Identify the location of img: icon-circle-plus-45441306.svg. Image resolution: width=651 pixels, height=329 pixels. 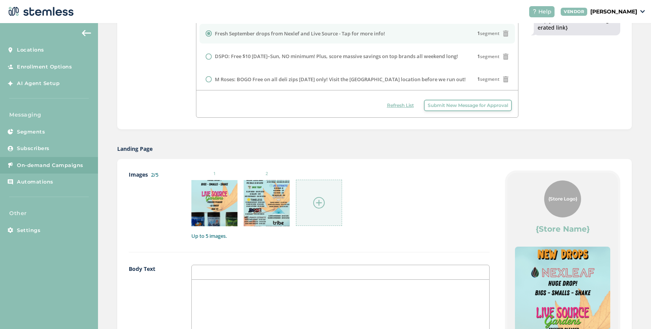
(319, 203).